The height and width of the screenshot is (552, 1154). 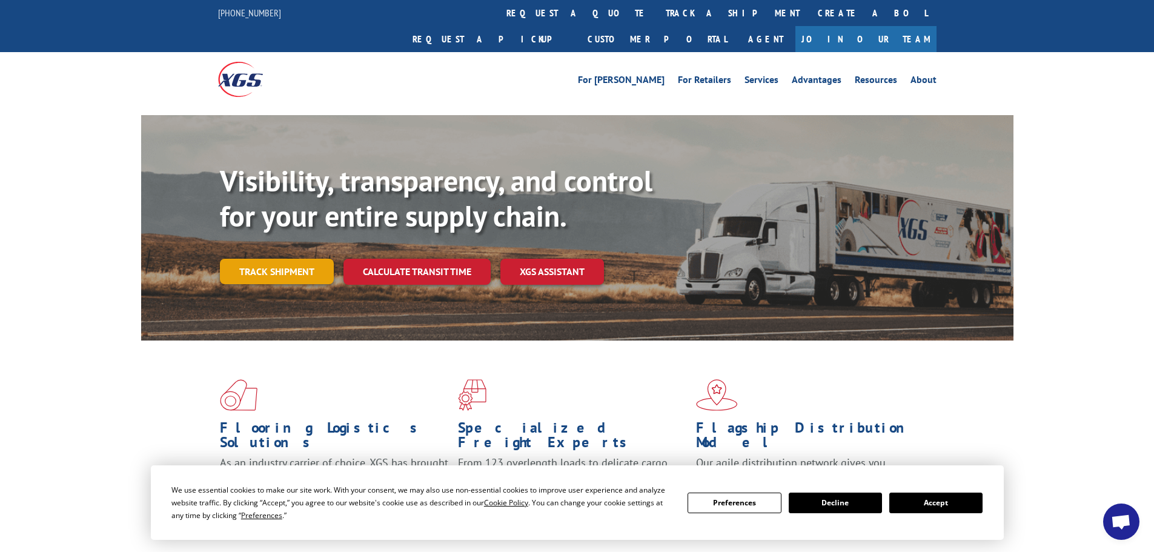 What do you see at coordinates (572, 438) in the screenshot?
I see `h1: Specialized Freight Experts` at bounding box center [572, 438].